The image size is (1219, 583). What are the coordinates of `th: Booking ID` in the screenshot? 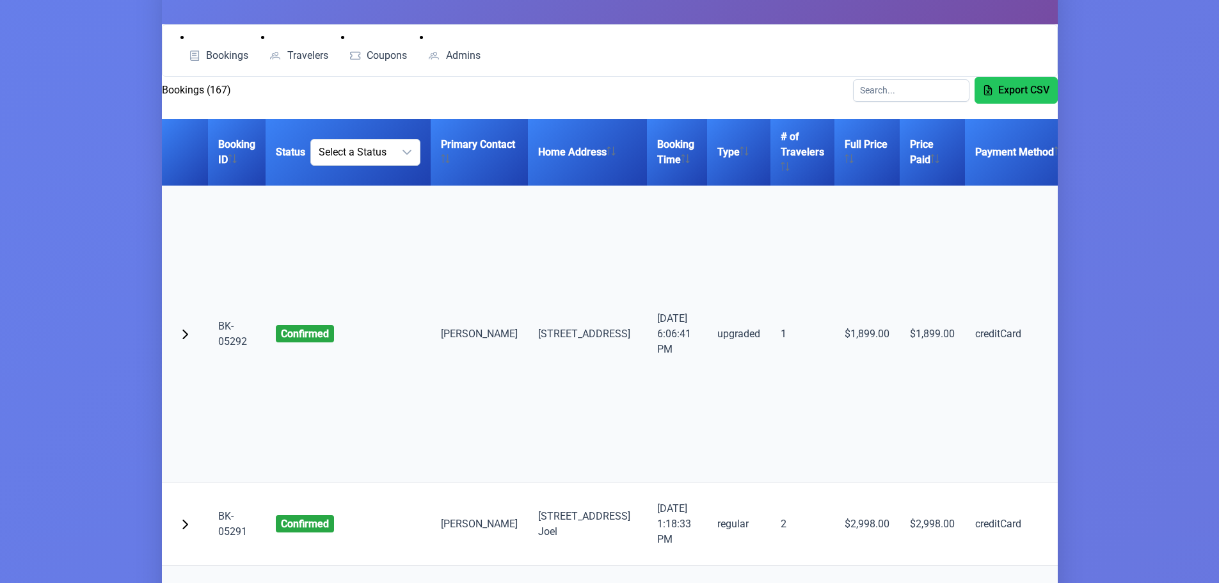 It's located at (237, 152).